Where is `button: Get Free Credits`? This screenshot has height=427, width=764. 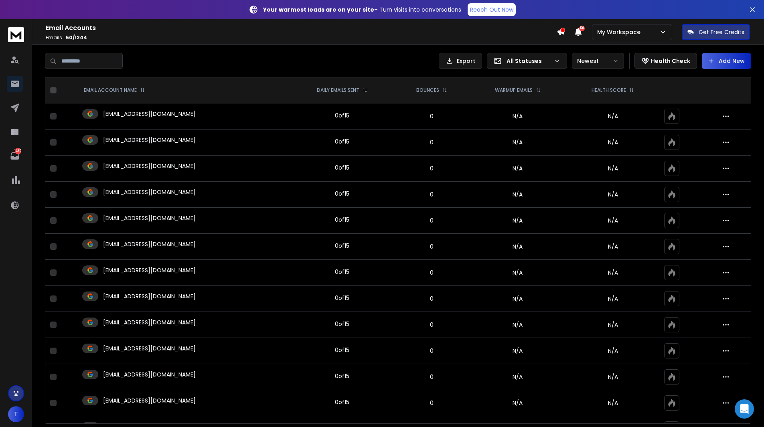 button: Get Free Credits is located at coordinates (716, 32).